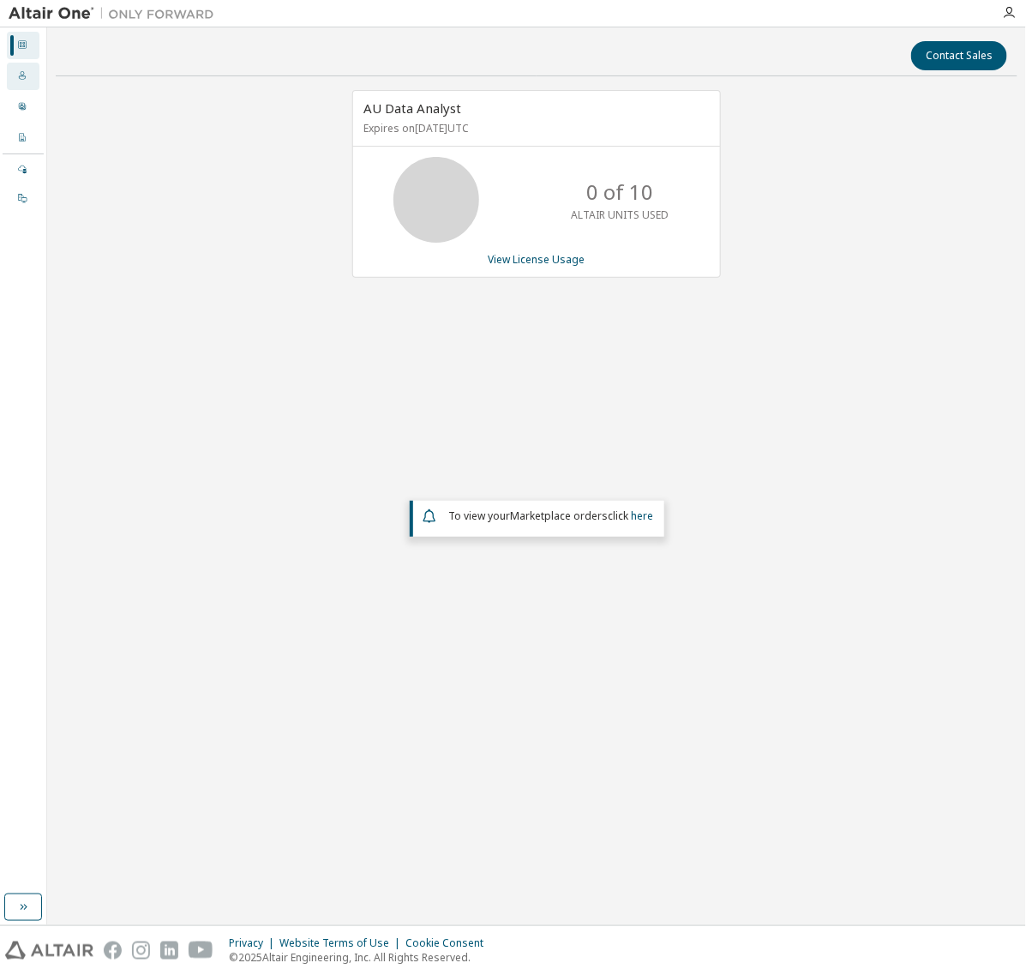 Image resolution: width=1026 pixels, height=975 pixels. What do you see at coordinates (361, 957) in the screenshot?
I see `p: © 2025 Altair Engineering, Inc. All Rights Reserved.` at bounding box center [361, 957].